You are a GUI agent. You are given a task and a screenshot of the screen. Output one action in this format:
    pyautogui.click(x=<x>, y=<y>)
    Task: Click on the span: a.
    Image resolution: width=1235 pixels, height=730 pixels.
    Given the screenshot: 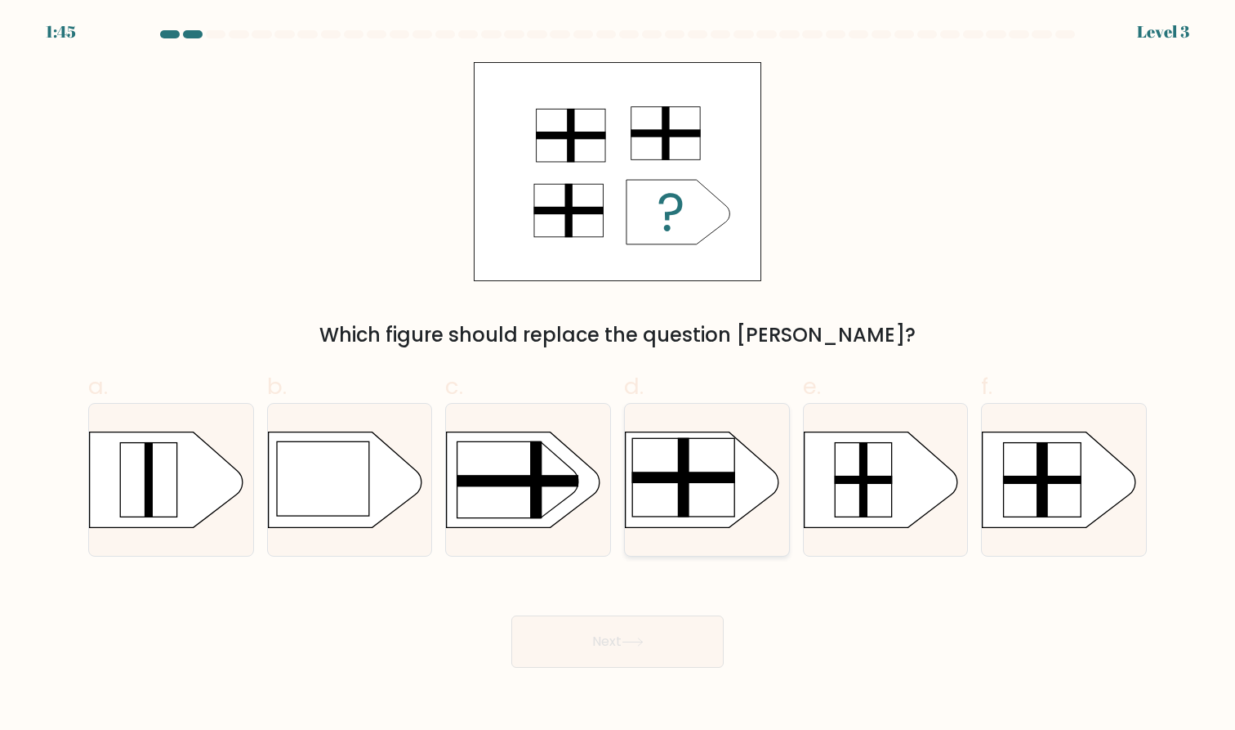 What is the action you would take?
    pyautogui.click(x=98, y=386)
    